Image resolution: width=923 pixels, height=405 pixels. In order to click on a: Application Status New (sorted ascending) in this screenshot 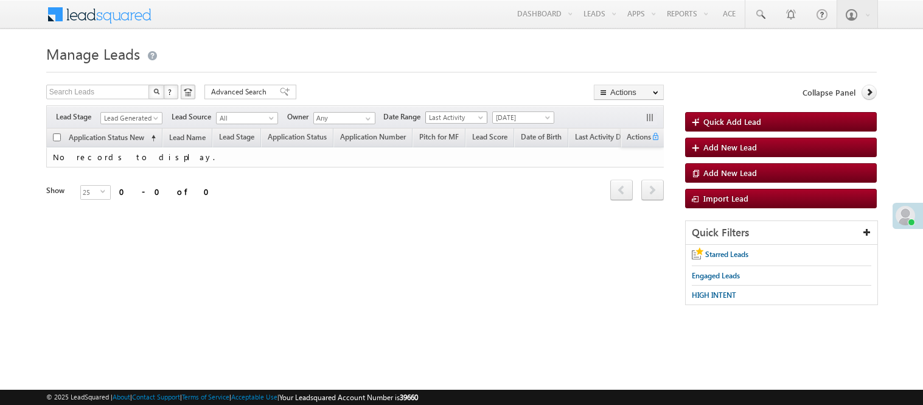, I will do `click(112, 138)`.